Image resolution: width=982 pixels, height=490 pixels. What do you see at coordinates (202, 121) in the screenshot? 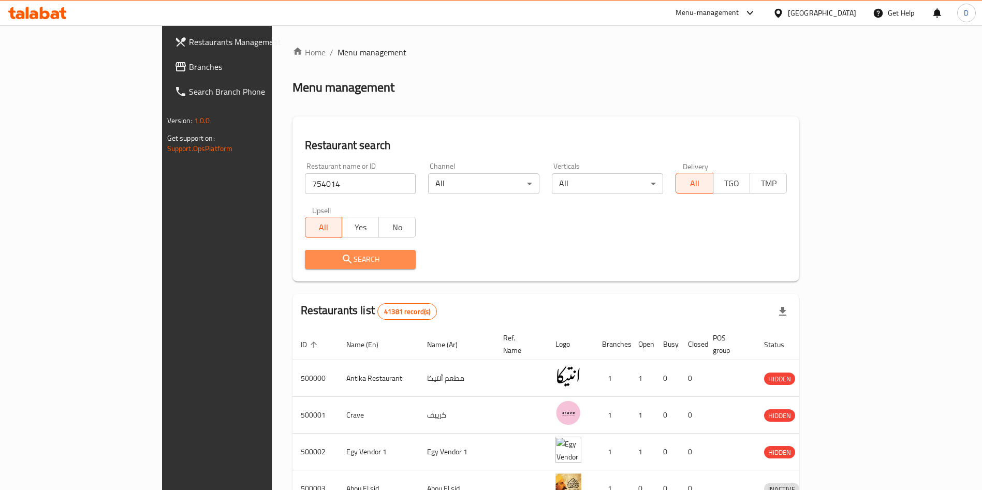
I see `span: 1.0.0` at bounding box center [202, 121].